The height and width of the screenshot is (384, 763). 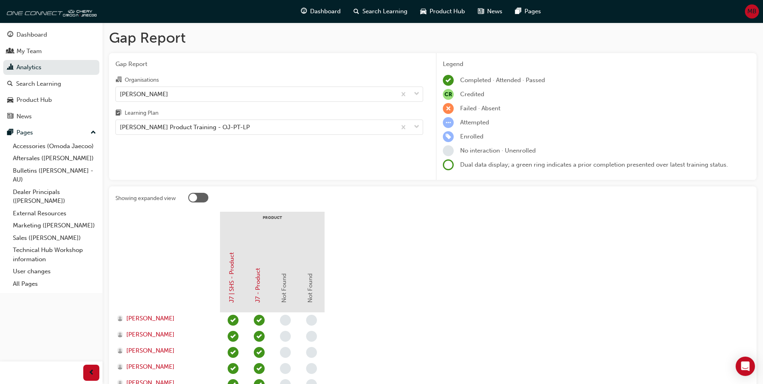 What do you see at coordinates (54, 271) in the screenshot?
I see `a: User changes` at bounding box center [54, 271].